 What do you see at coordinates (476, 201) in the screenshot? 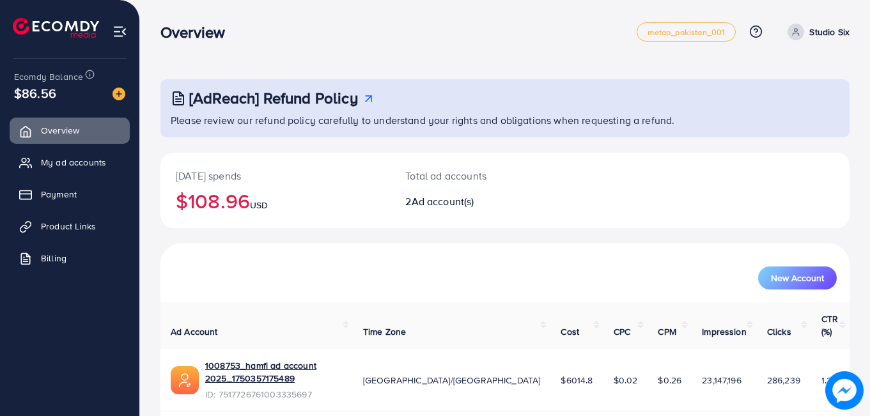
I see `h2: 2` at bounding box center [476, 201].